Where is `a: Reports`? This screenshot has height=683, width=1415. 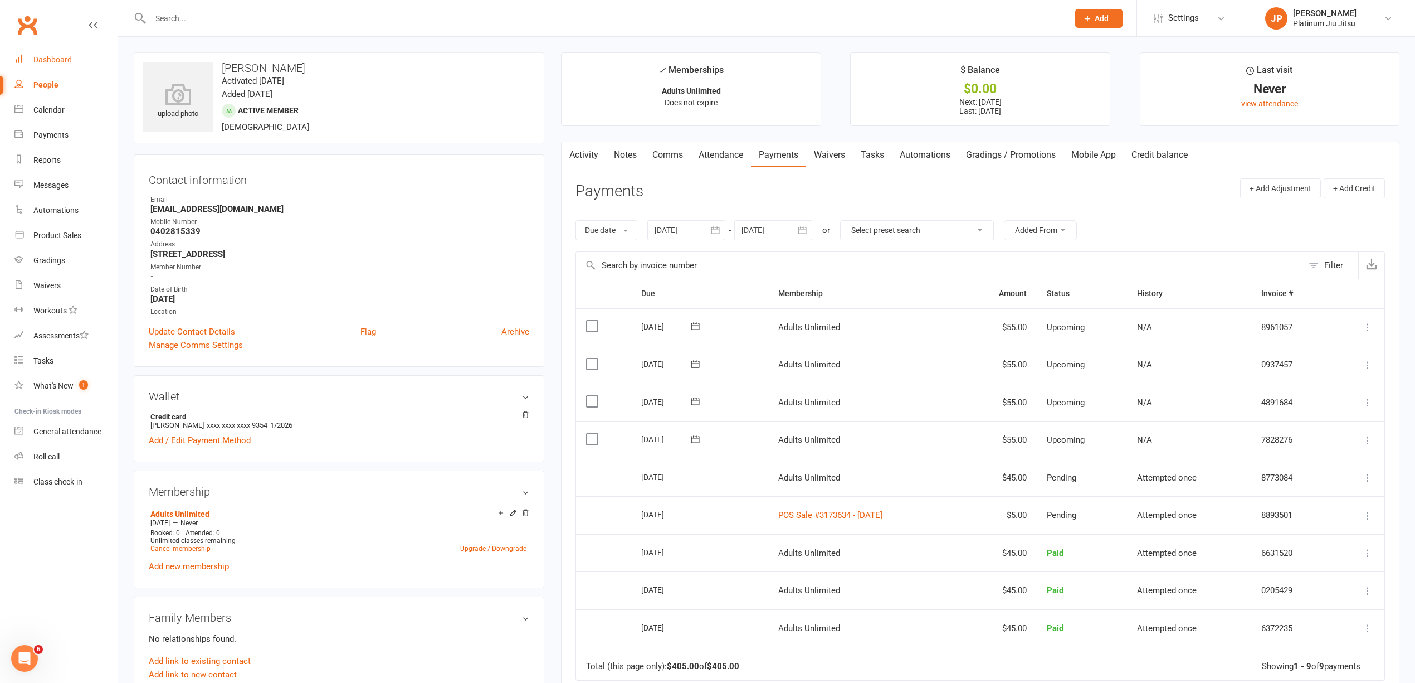
a: Reports is located at coordinates (66, 160).